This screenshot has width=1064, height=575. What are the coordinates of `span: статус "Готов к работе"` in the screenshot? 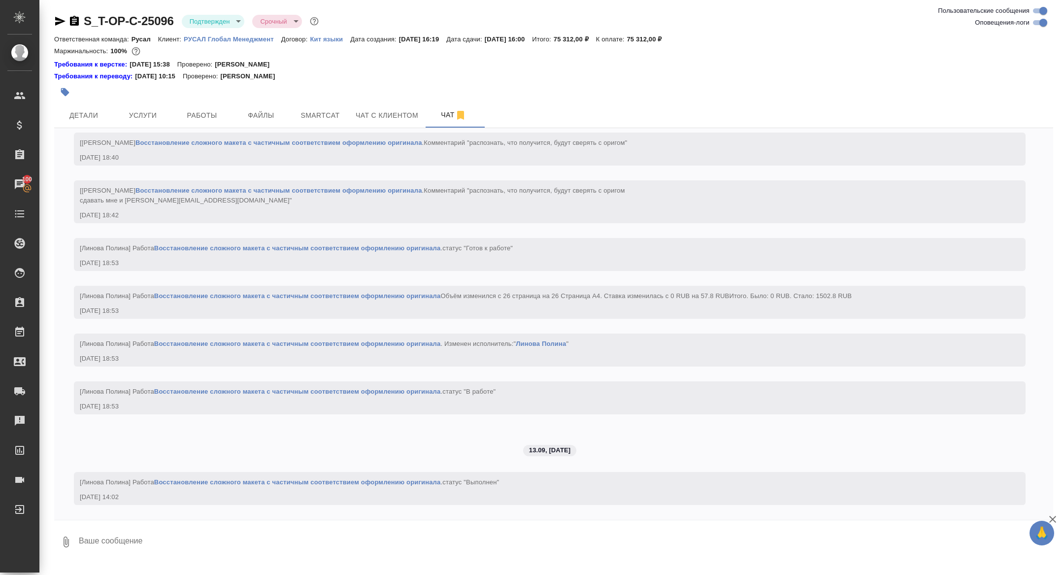 It's located at (477, 248).